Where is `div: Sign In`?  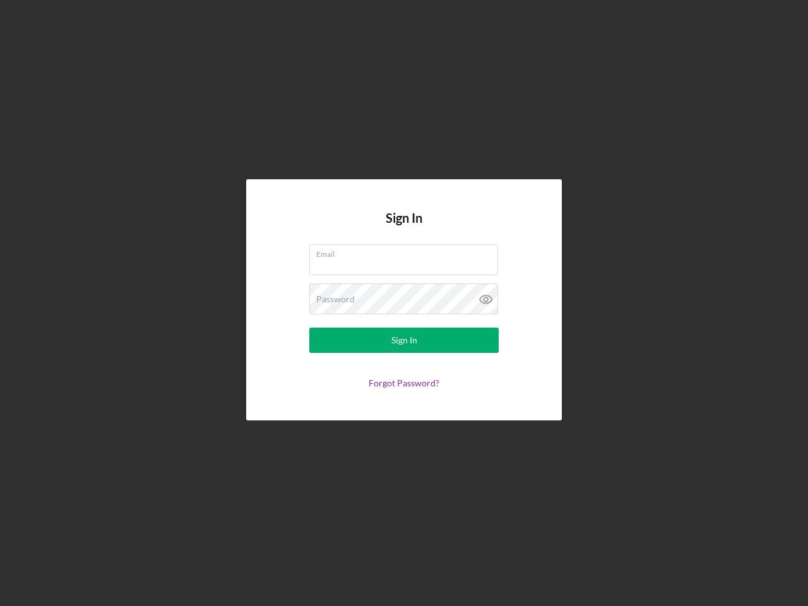 div: Sign In is located at coordinates (404, 340).